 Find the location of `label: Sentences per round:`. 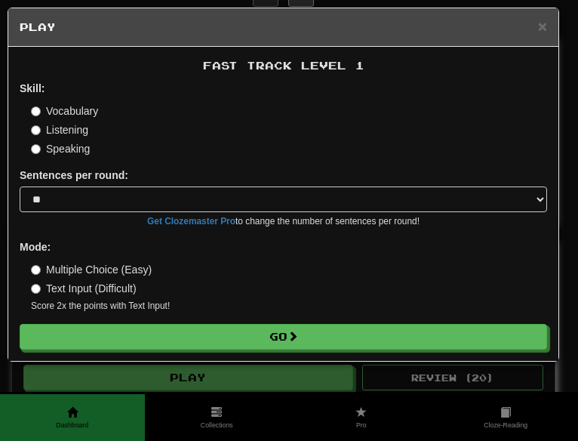

label: Sentences per round: is located at coordinates (74, 175).